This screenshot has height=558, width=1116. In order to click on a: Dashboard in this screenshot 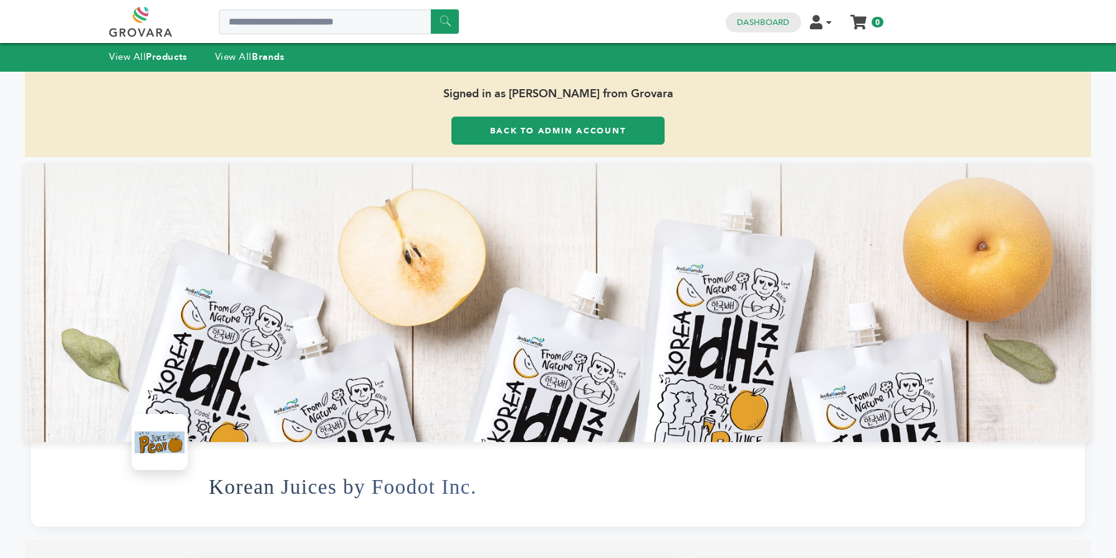, I will do `click(763, 22)`.